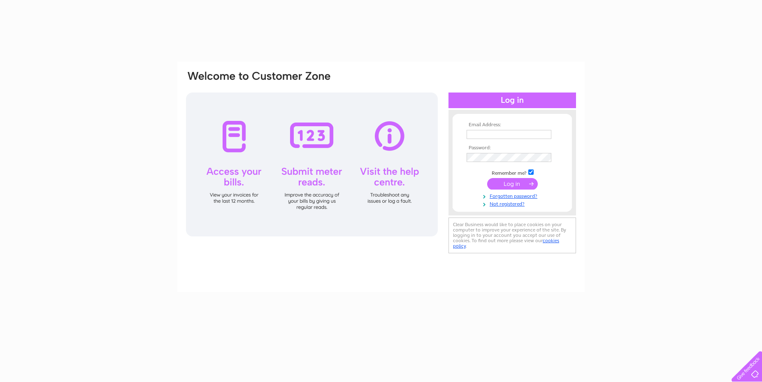 This screenshot has width=762, height=382. Describe the element at coordinates (506, 243) in the screenshot. I see `a: cookies policy` at that location.